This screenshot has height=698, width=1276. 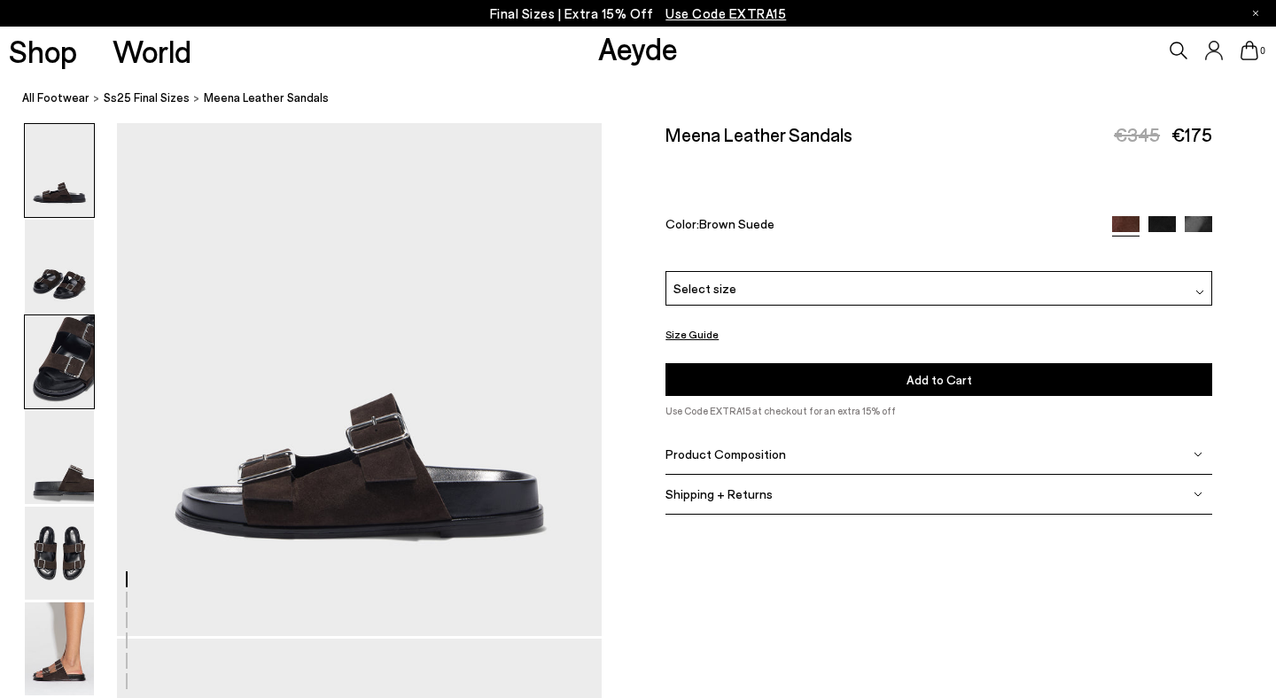 What do you see at coordinates (59, 170) in the screenshot?
I see `img: Meena Leather Sandals - Image 1` at bounding box center [59, 170].